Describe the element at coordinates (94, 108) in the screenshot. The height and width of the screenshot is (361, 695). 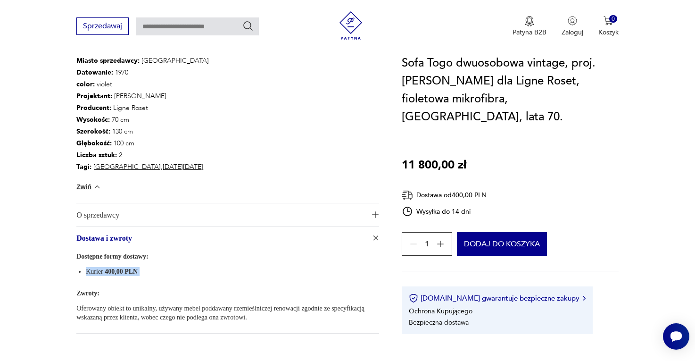
I see `b: Producent :` at that location.